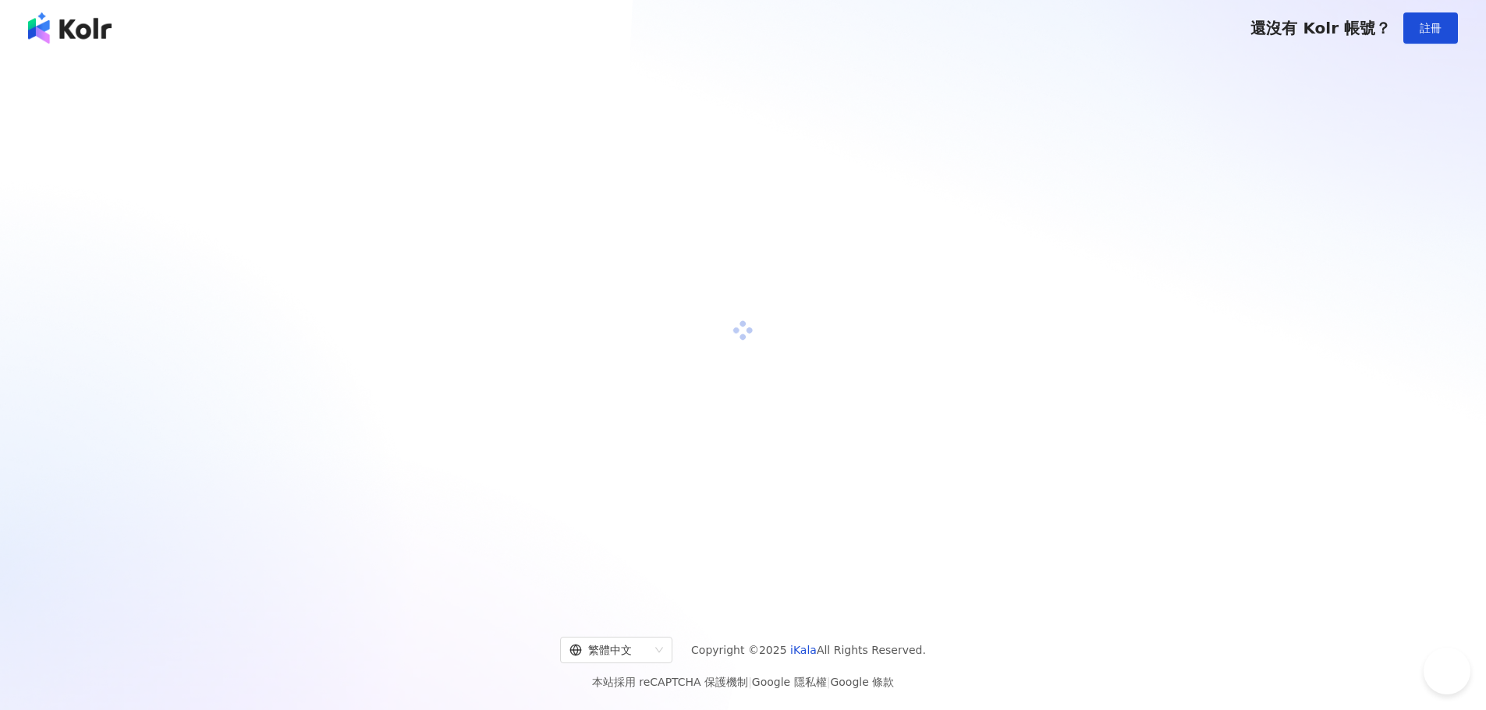  Describe the element at coordinates (1430, 28) in the screenshot. I see `span: 註冊` at that location.